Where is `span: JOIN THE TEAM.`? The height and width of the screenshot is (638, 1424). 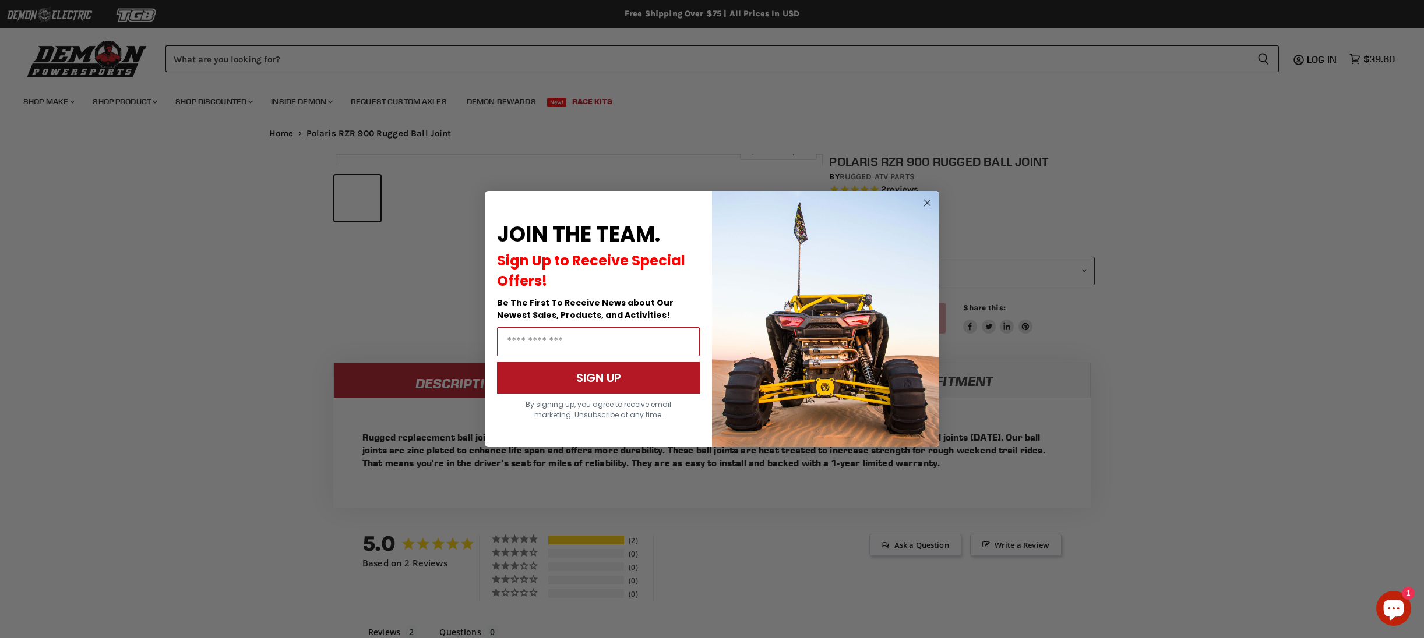 span: JOIN THE TEAM. is located at coordinates (578, 234).